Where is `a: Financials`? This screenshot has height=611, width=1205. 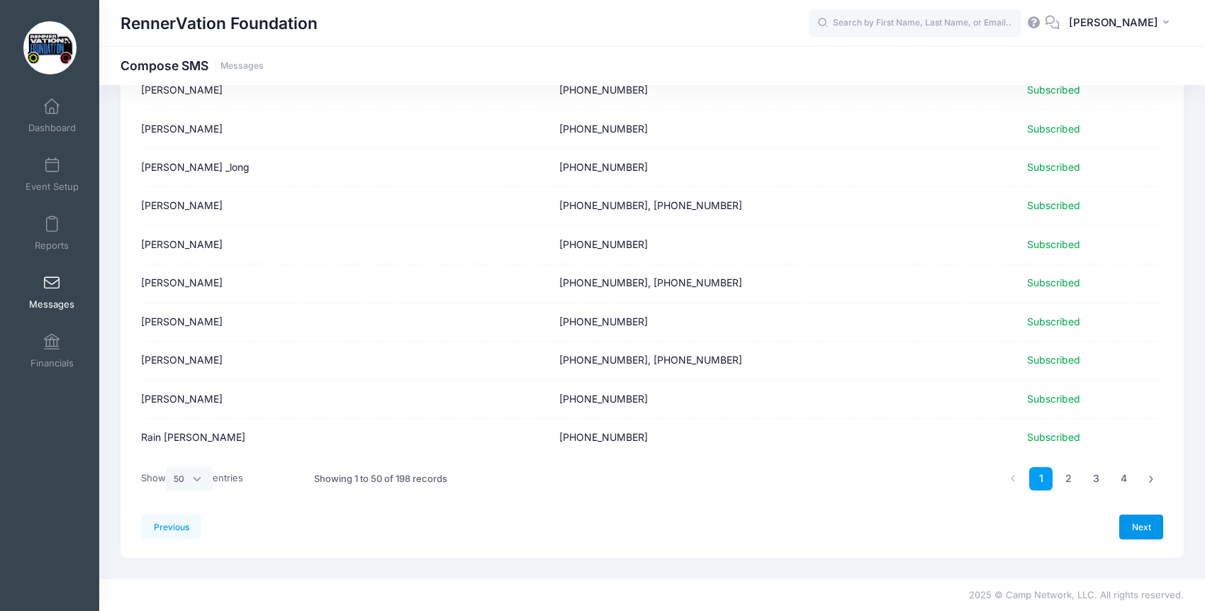 a: Financials is located at coordinates (52, 351).